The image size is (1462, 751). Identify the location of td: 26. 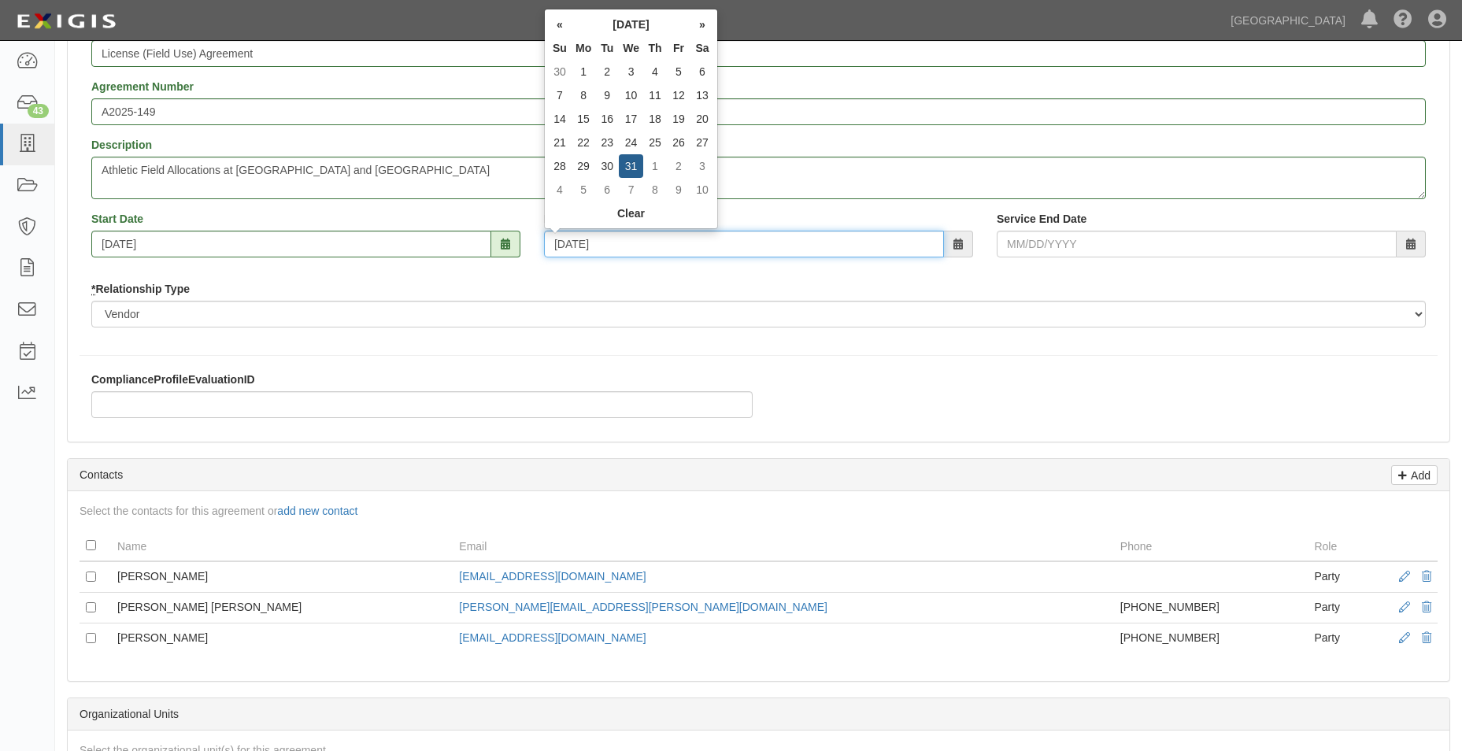
(679, 143).